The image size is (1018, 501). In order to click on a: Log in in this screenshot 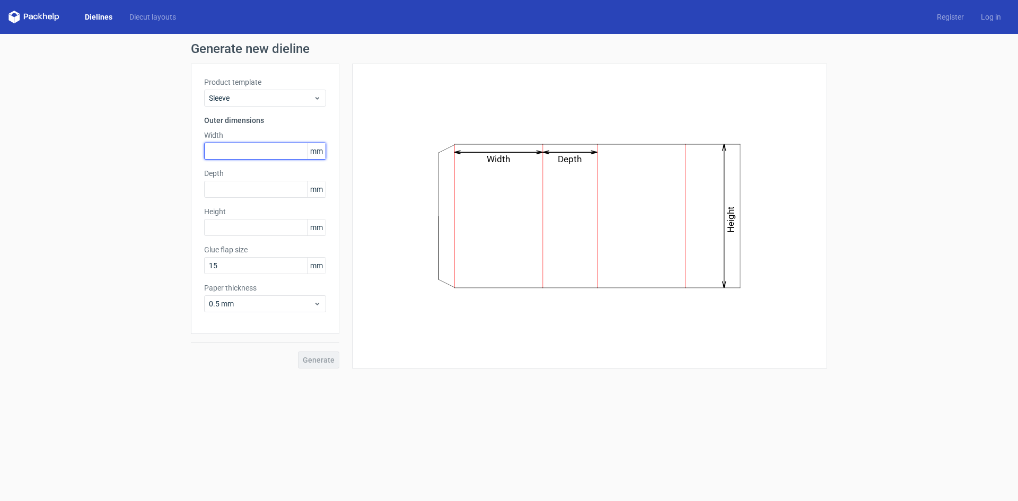, I will do `click(991, 17)`.